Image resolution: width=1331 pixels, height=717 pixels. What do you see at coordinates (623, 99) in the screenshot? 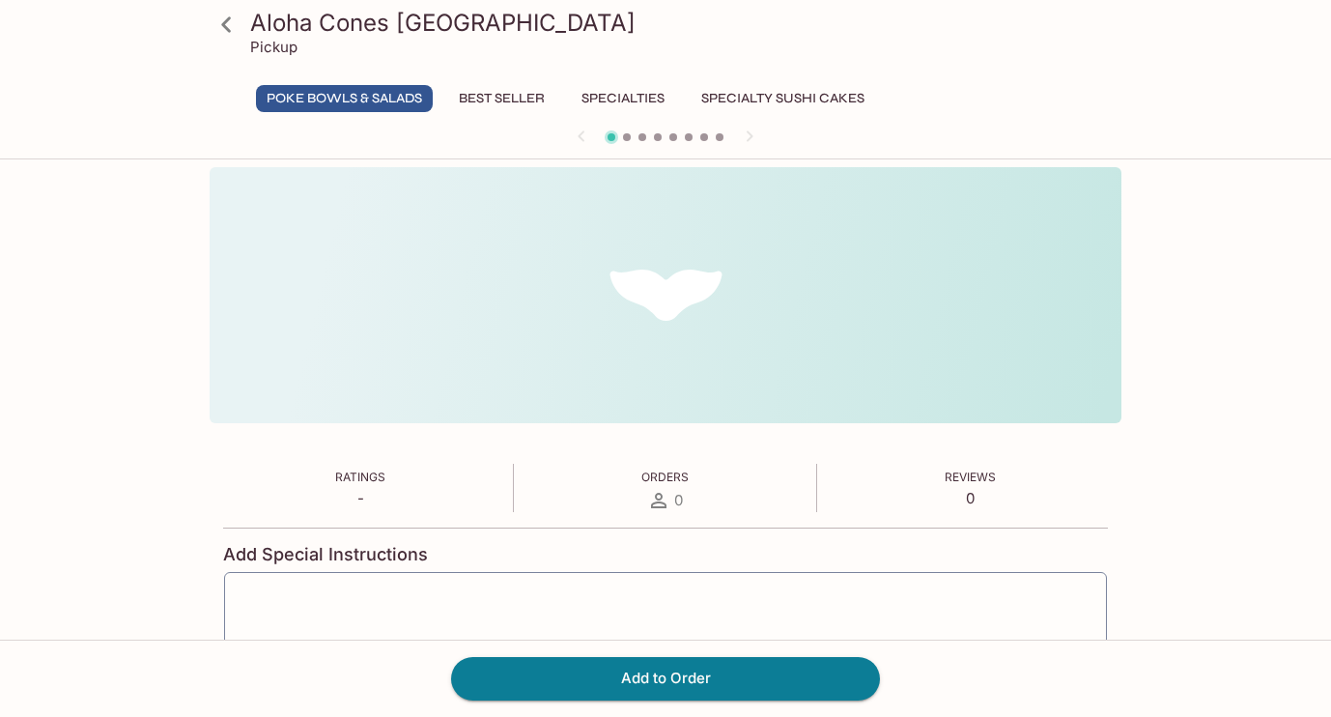
I see `button: Specialties` at bounding box center [623, 99].